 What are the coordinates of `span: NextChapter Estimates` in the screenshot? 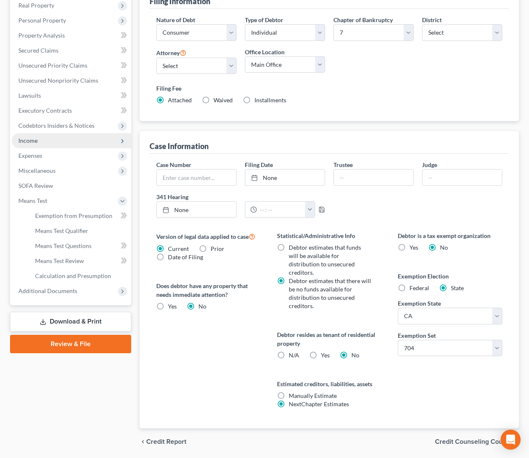 It's located at (319, 404).